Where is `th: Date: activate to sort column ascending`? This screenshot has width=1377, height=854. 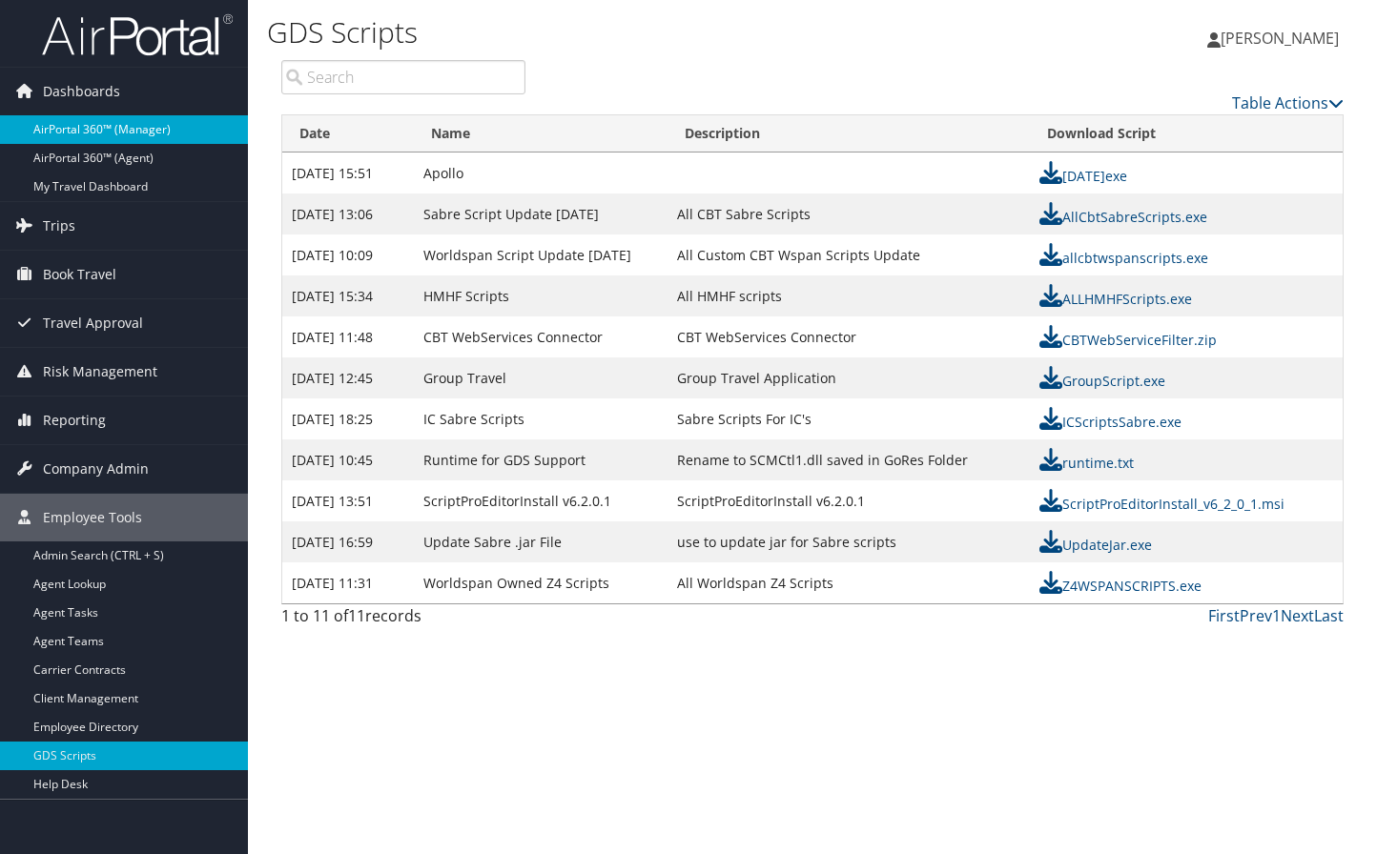
th: Date: activate to sort column ascending is located at coordinates (348, 134).